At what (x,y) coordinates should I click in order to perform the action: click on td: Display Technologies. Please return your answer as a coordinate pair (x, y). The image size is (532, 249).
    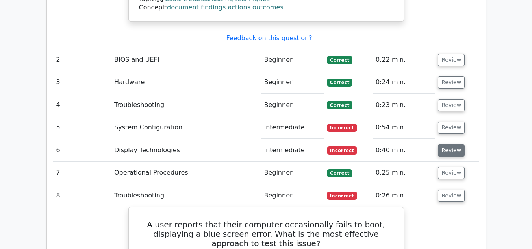
    Looking at the image, I should click on (186, 150).